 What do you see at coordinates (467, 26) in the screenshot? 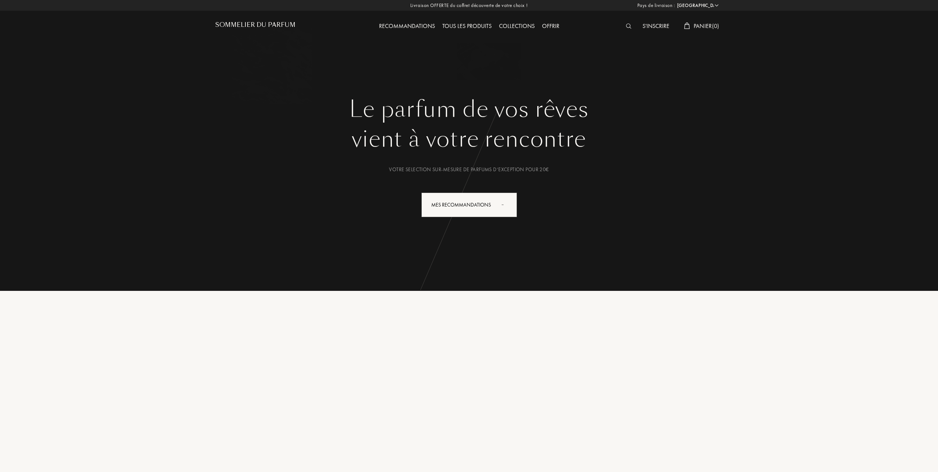
I see `a: Tous les produits` at bounding box center [467, 26].